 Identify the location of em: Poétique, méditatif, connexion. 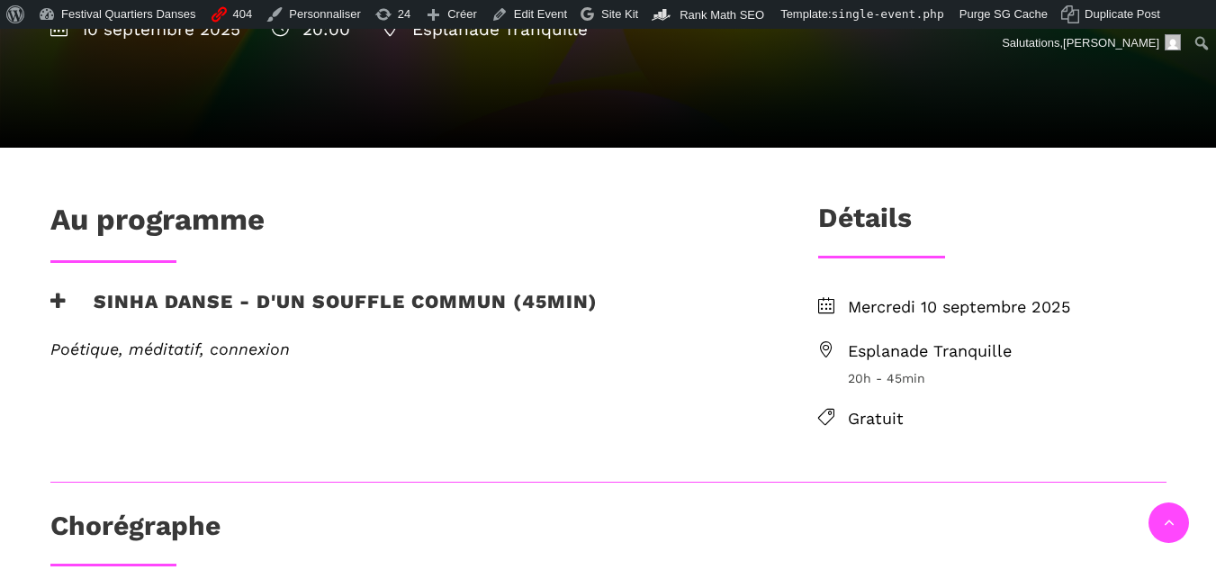
(170, 348).